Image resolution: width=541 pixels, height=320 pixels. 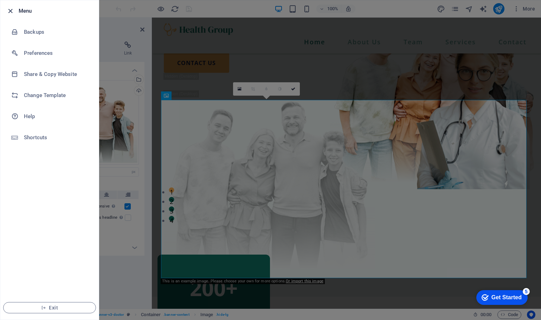 What do you see at coordinates (36, 11) in the screenshot?
I see `div: Get Started` at bounding box center [36, 11].